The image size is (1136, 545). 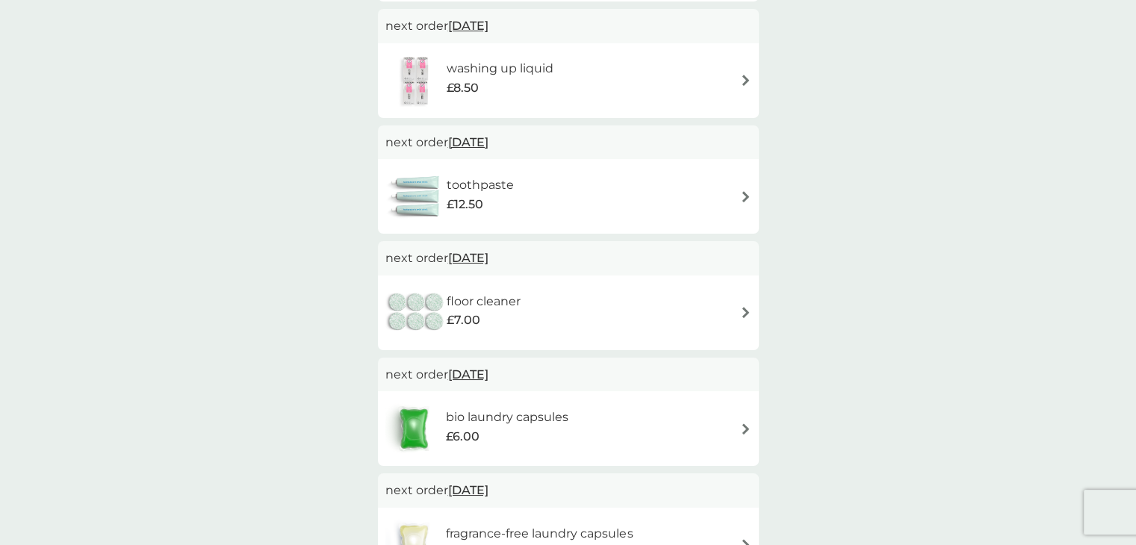 I want to click on span: £7.00, so click(x=463, y=321).